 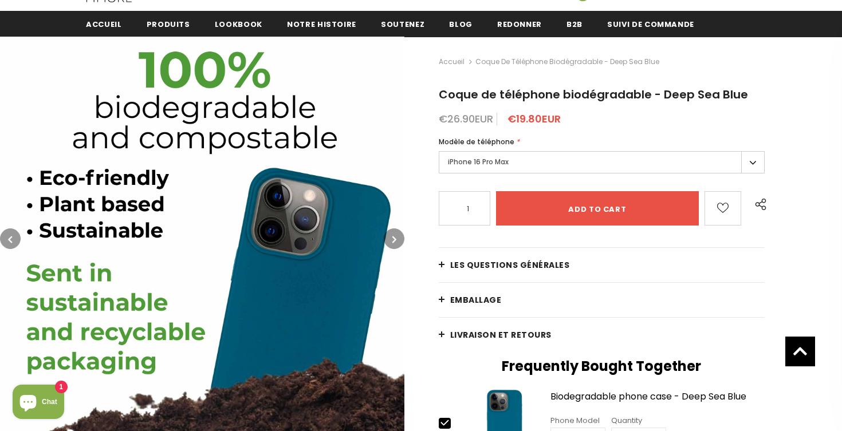 What do you see at coordinates (534, 119) in the screenshot?
I see `span: €19.80EUR` at bounding box center [534, 119].